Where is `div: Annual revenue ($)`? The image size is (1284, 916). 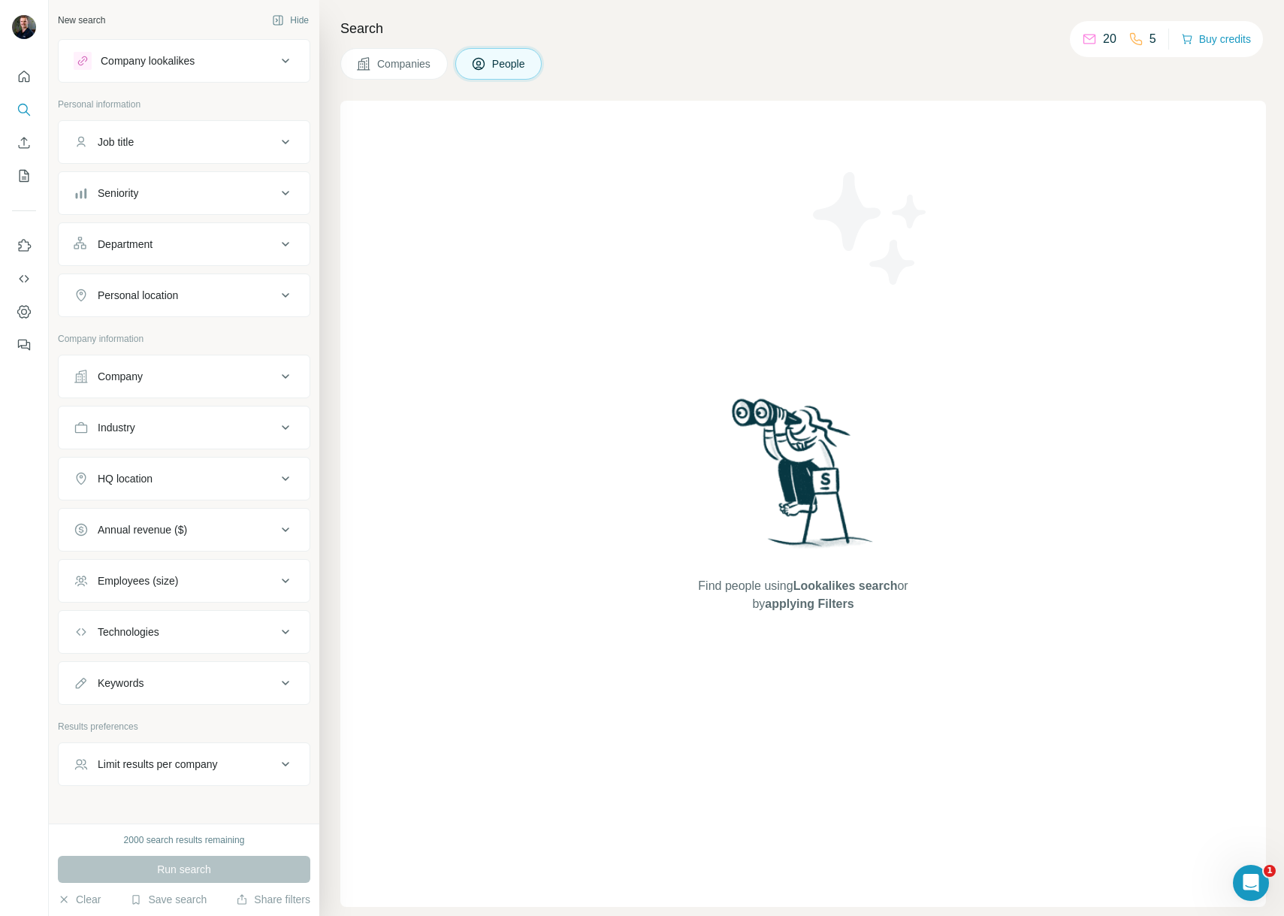
div: Annual revenue ($) is located at coordinates (142, 530).